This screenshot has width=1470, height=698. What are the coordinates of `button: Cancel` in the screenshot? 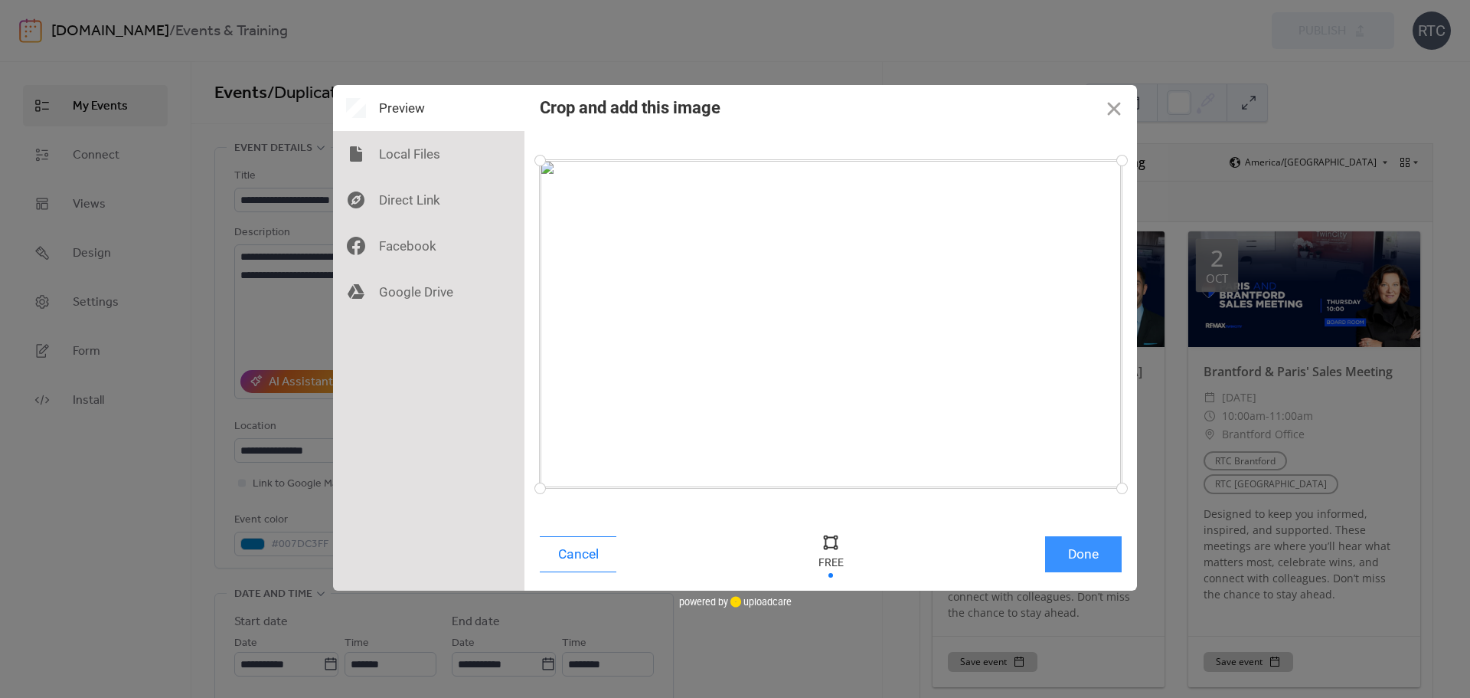 It's located at (578, 554).